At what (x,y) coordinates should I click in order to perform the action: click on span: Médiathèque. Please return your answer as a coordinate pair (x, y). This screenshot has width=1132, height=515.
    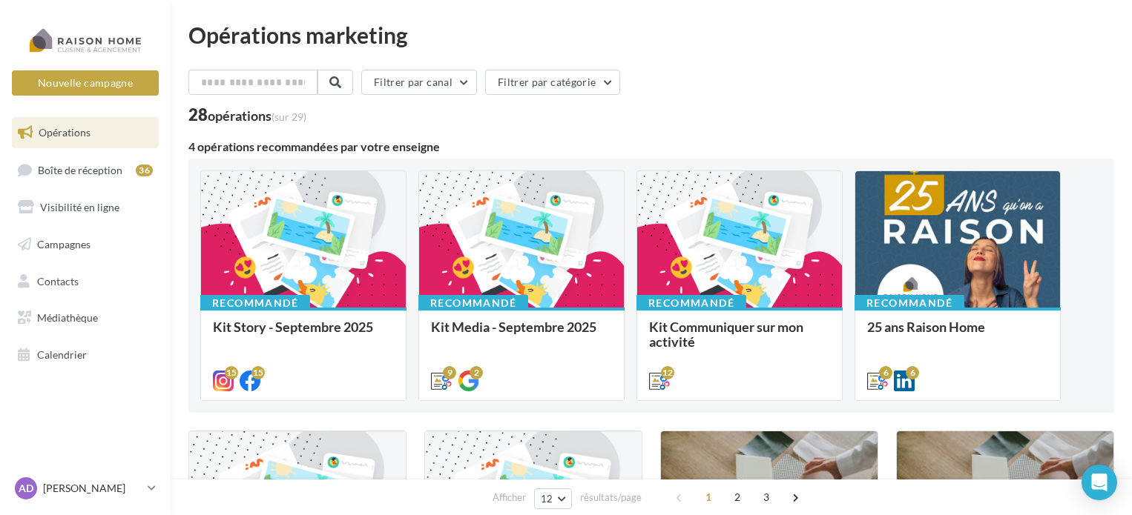
    Looking at the image, I should click on (67, 317).